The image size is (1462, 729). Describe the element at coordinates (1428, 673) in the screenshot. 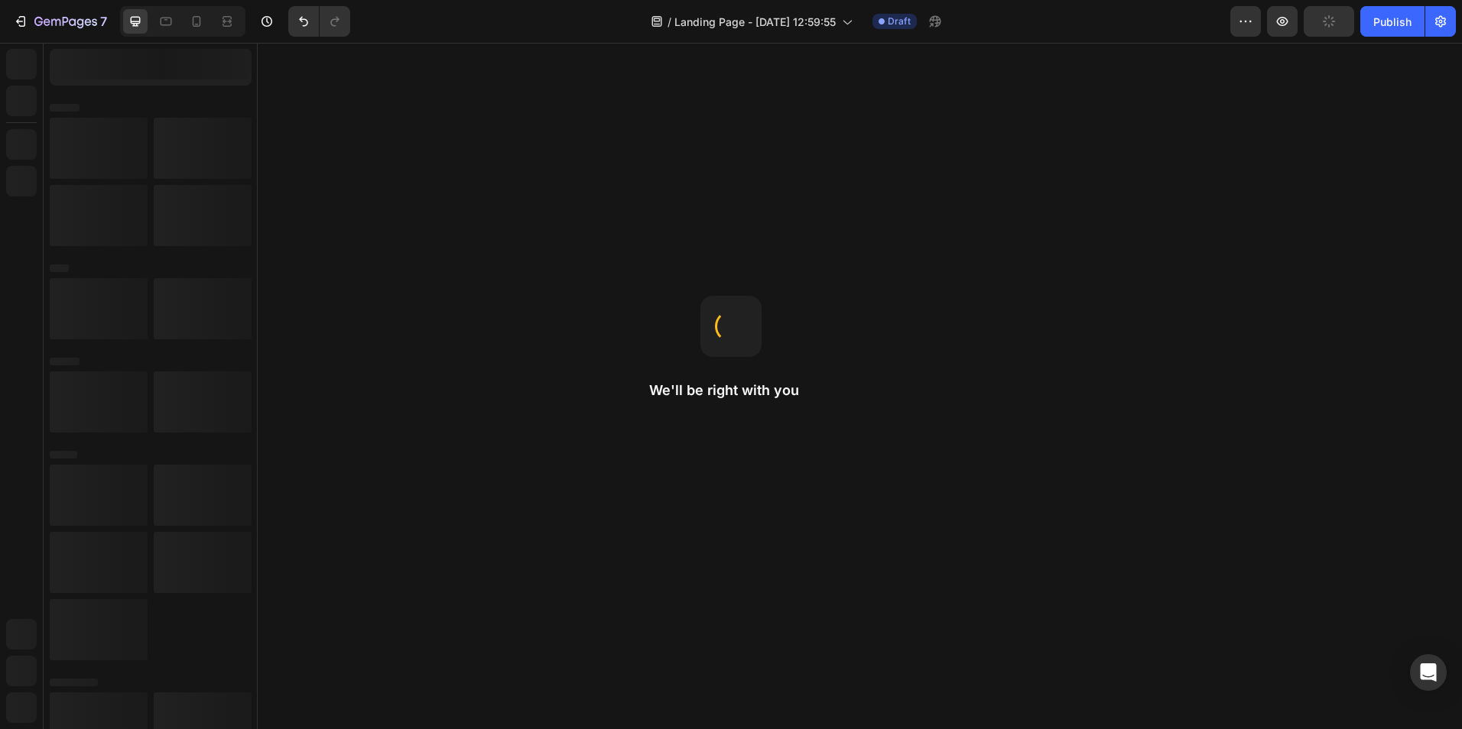

I see `div: Open Intercom Messenger` at that location.